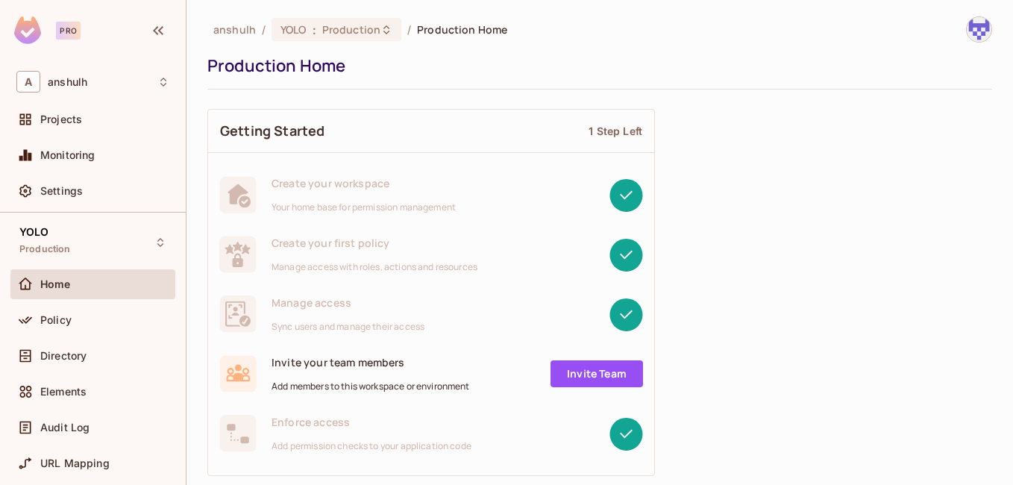 This screenshot has width=1013, height=485. What do you see at coordinates (68, 155) in the screenshot?
I see `span: Monitoring` at bounding box center [68, 155].